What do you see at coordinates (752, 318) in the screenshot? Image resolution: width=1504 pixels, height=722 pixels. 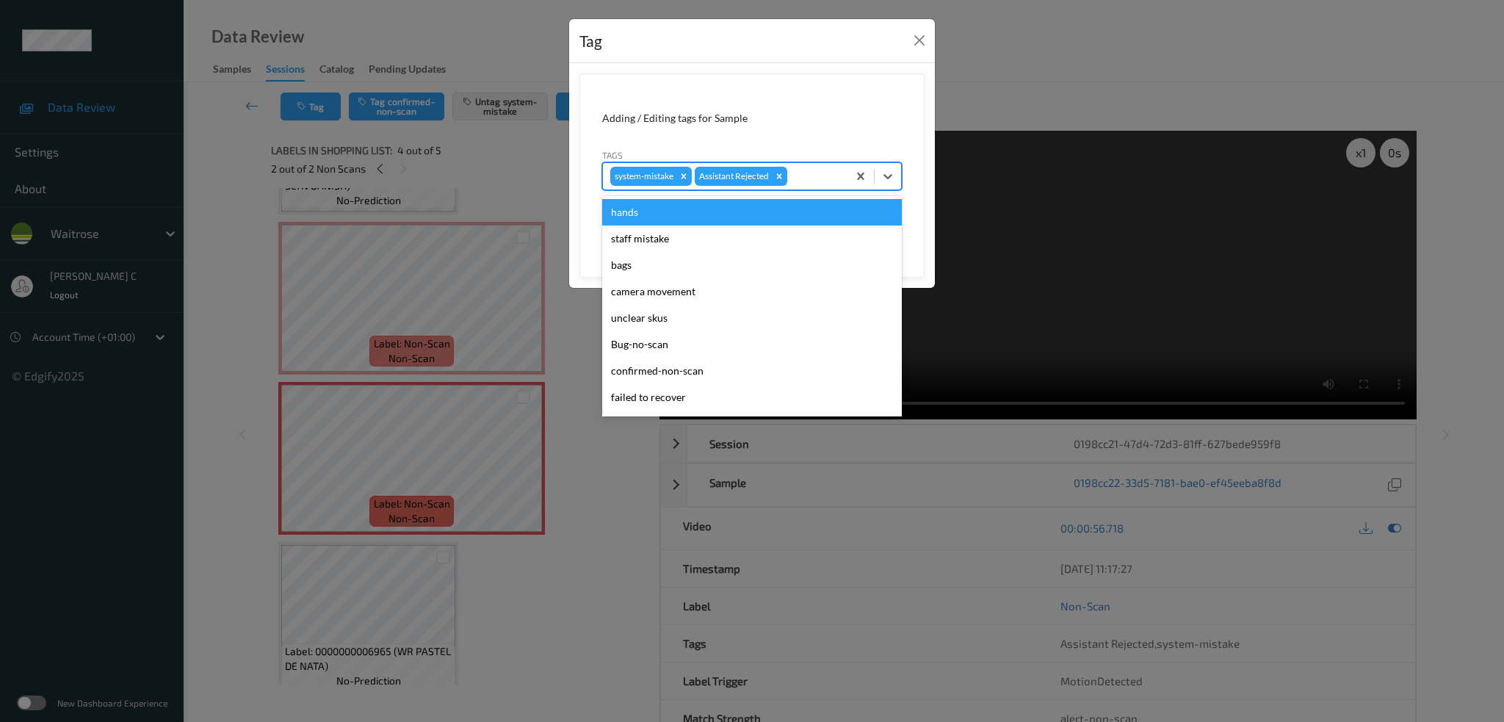 I see `div: unclear skus` at bounding box center [752, 318].